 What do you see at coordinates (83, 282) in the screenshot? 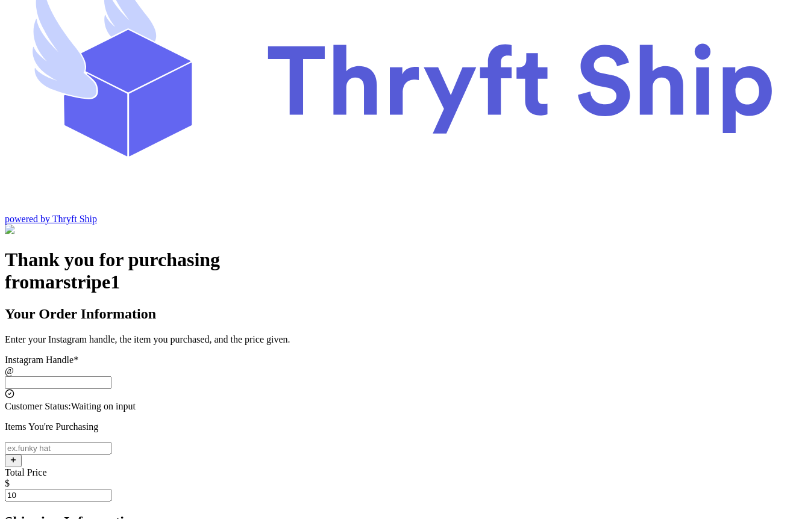
I see `span: arstripe1` at bounding box center [83, 282].